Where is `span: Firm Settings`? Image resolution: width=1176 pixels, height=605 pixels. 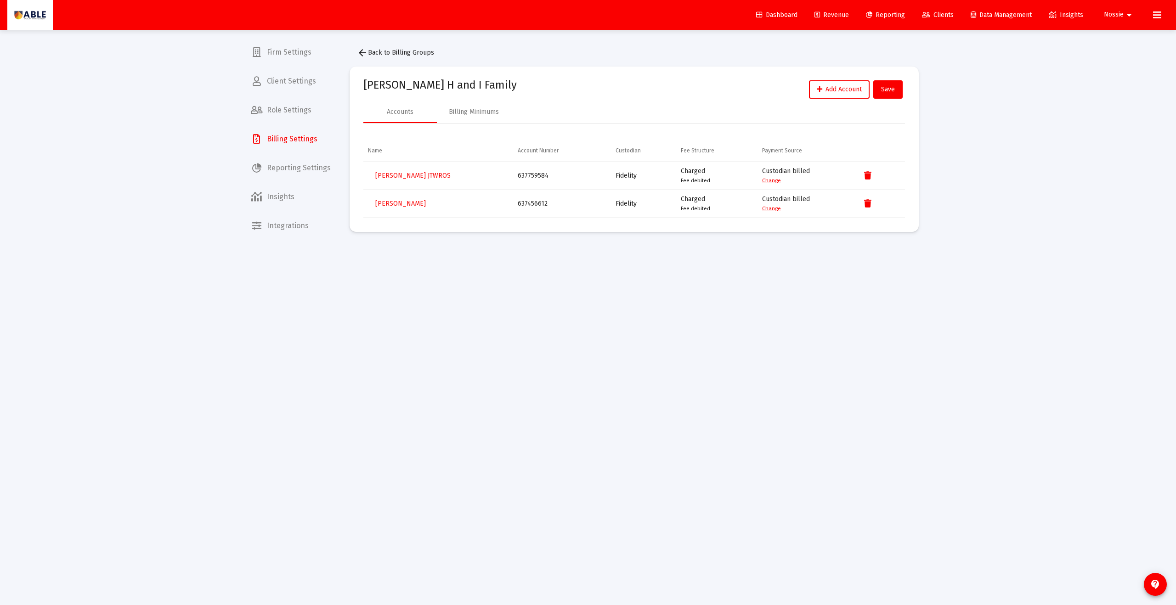 span: Firm Settings is located at coordinates (291, 52).